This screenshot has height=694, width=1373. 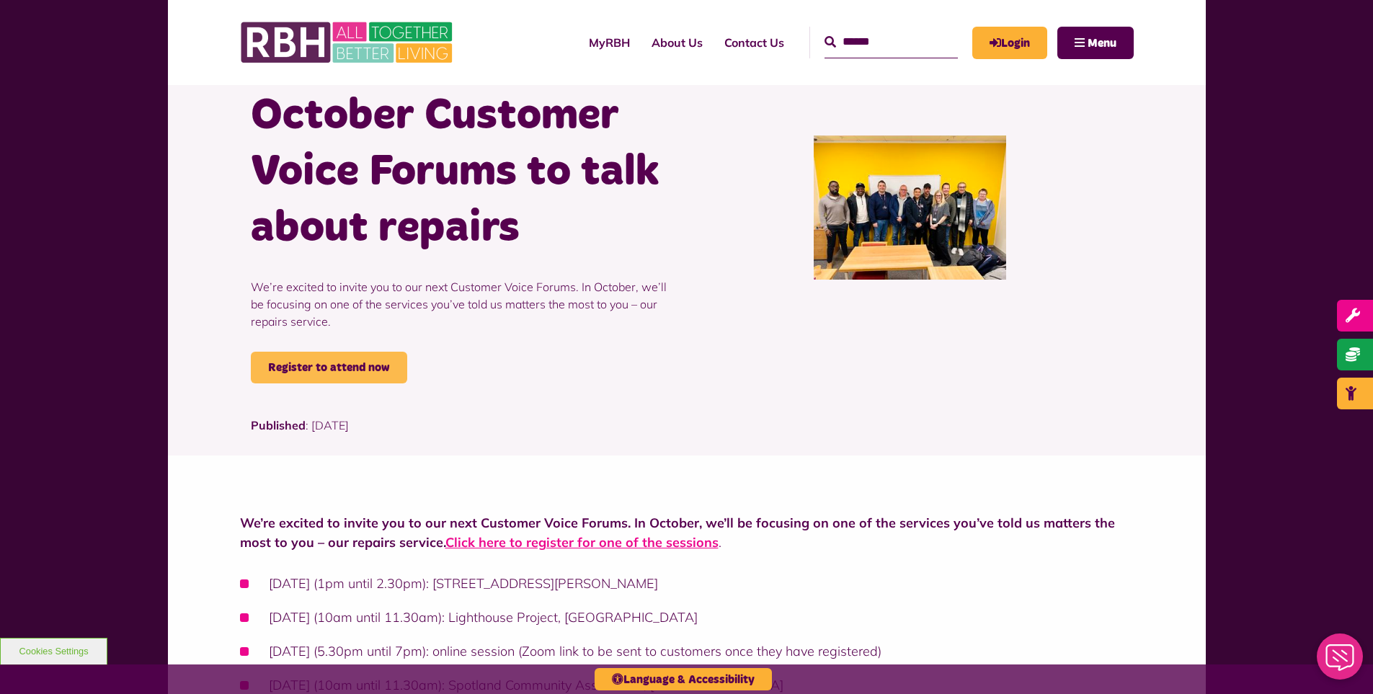 What do you see at coordinates (464, 304) in the screenshot?
I see `p: We’re excited to invite you to our next Customer Voice Forums. In October, we’ll be focusing on o...` at bounding box center [464, 304].